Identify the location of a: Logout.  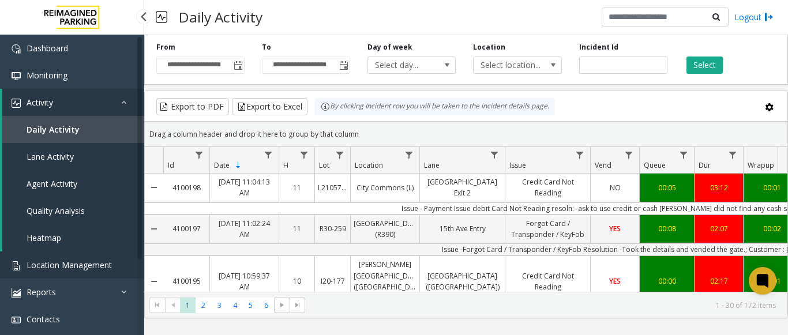
(754, 17).